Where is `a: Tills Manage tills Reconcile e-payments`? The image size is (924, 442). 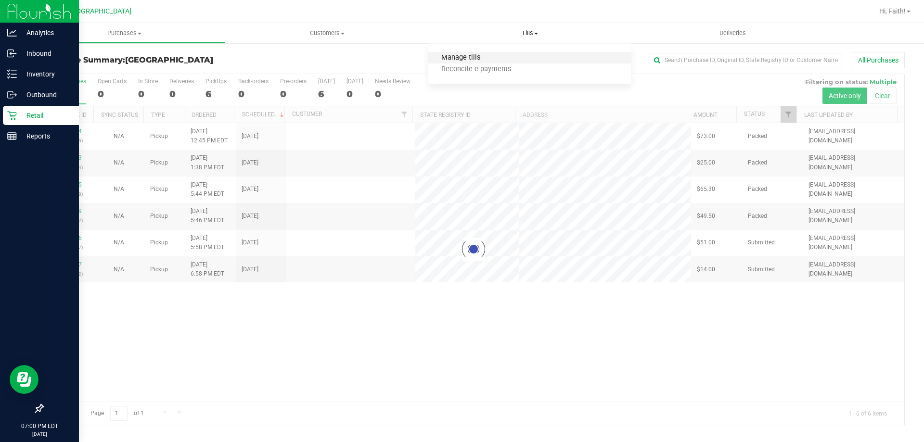
a: Tills Manage tills Reconcile e-payments is located at coordinates (529, 33).